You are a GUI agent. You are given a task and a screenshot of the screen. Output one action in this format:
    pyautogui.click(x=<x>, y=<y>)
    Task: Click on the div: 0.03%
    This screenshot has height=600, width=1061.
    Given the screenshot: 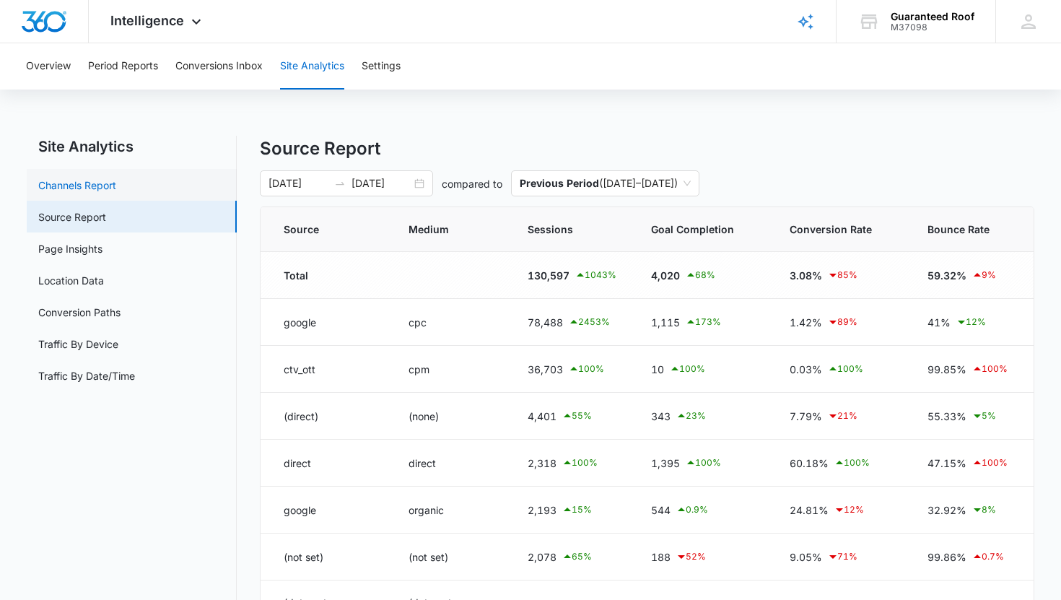 What is the action you would take?
    pyautogui.click(x=841, y=369)
    